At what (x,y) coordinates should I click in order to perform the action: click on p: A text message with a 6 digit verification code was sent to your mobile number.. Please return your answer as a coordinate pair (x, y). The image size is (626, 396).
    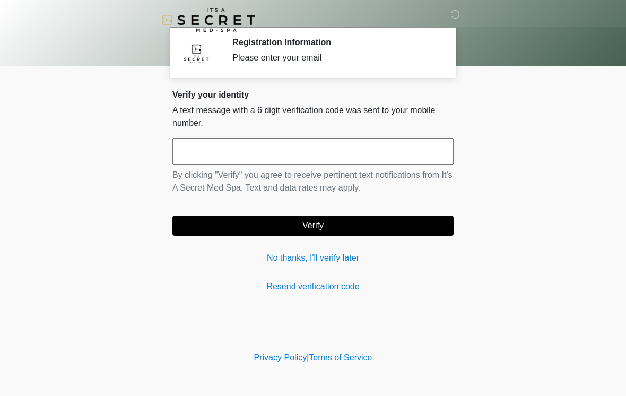
    Looking at the image, I should click on (313, 117).